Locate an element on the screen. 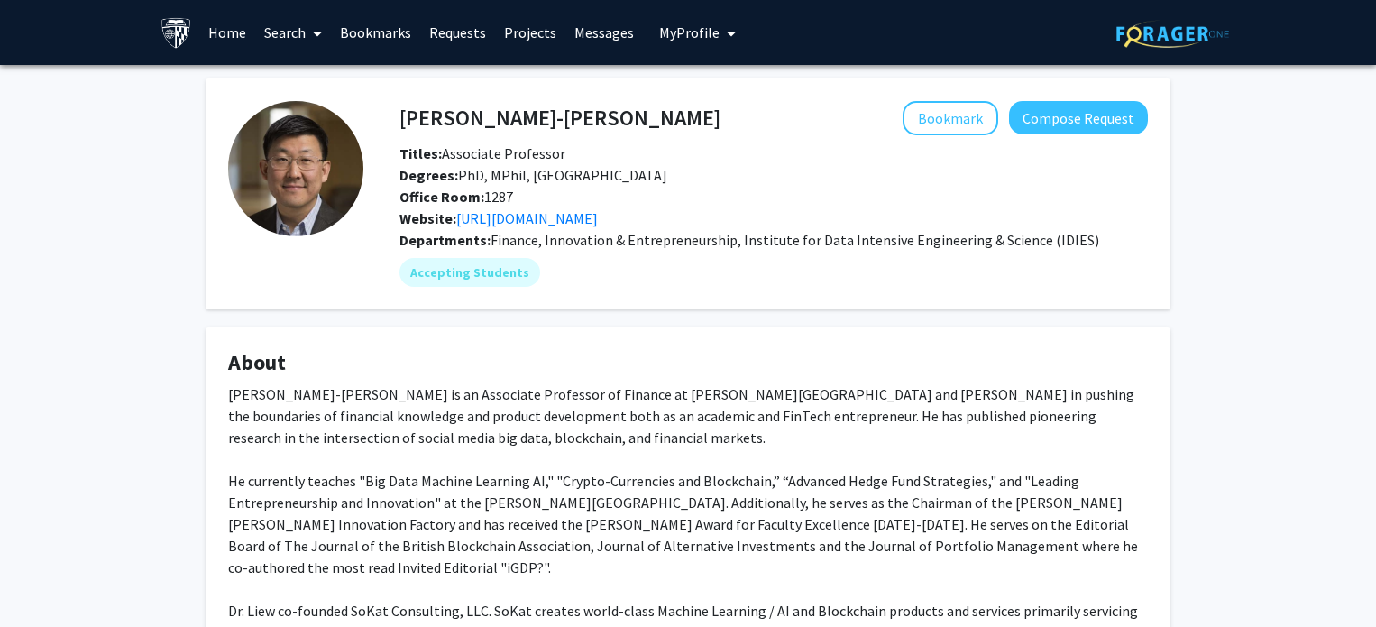 The image size is (1376, 627). a: Requests is located at coordinates (457, 32).